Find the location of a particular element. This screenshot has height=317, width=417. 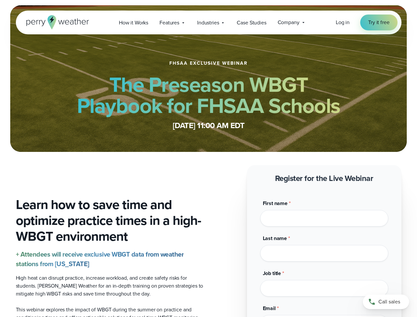

span: Call sales is located at coordinates (389, 301).